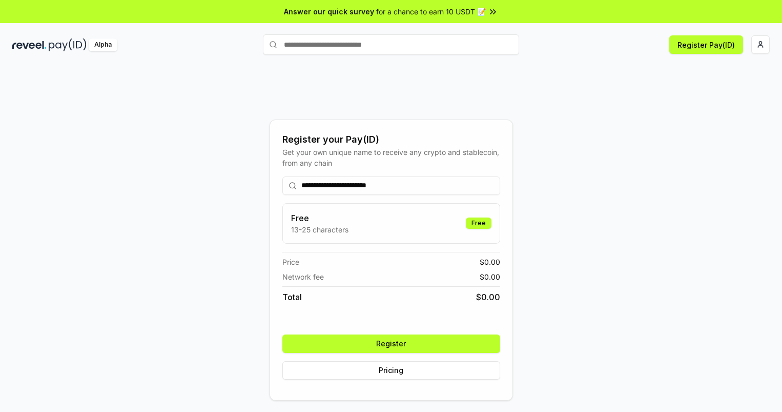 The height and width of the screenshot is (412, 782). Describe the element at coordinates (68, 45) in the screenshot. I see `img: pay_id` at that location.